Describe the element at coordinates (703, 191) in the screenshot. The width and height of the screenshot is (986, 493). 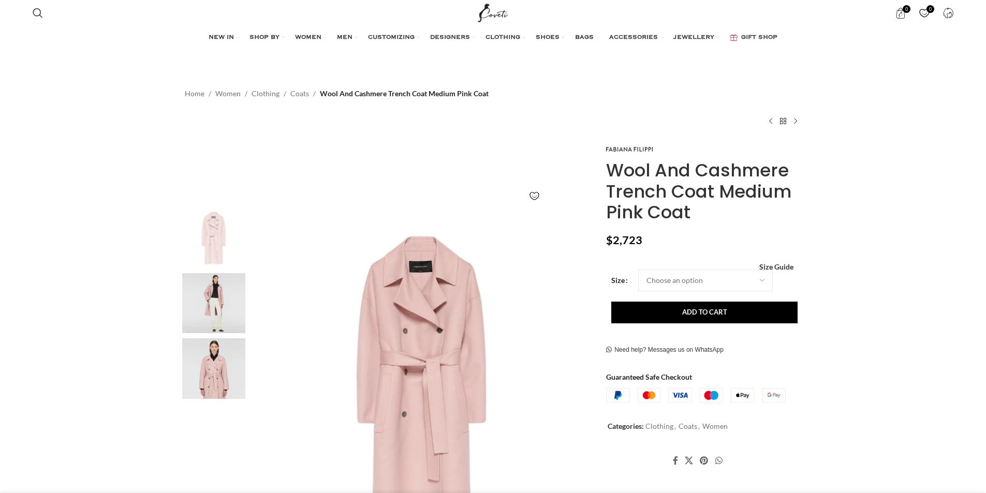
I see `h1: Wool And Cashmere Trench Coat Medium Pink Coat` at that location.